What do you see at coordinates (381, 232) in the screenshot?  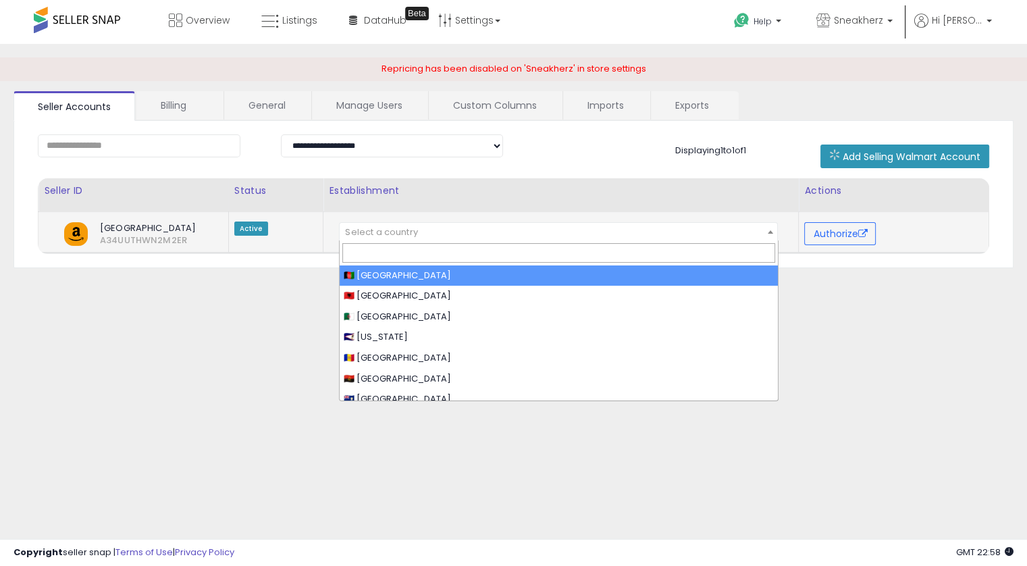 I see `span: Select a country` at bounding box center [381, 232].